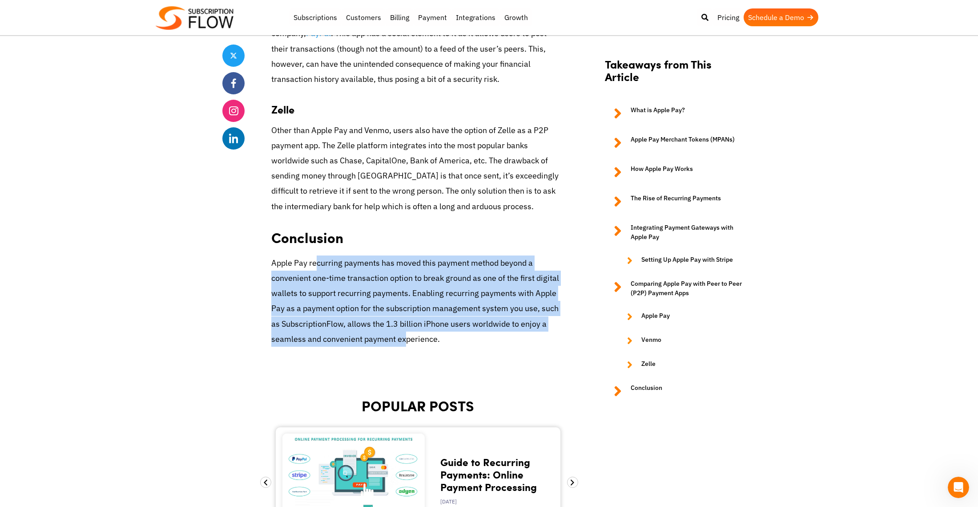  I want to click on a: Payment, so click(432, 17).